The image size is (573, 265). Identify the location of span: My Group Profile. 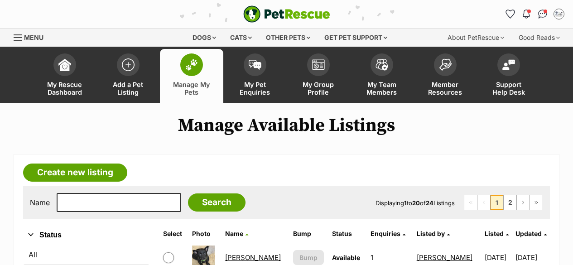
(319, 88).